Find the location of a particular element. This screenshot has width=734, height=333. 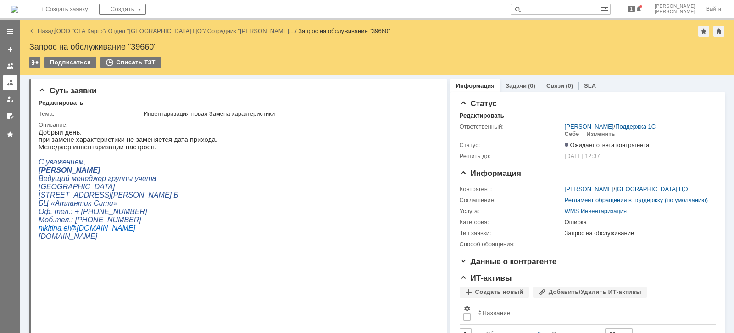

div: Сделать домашней страницей is located at coordinates (719, 31).